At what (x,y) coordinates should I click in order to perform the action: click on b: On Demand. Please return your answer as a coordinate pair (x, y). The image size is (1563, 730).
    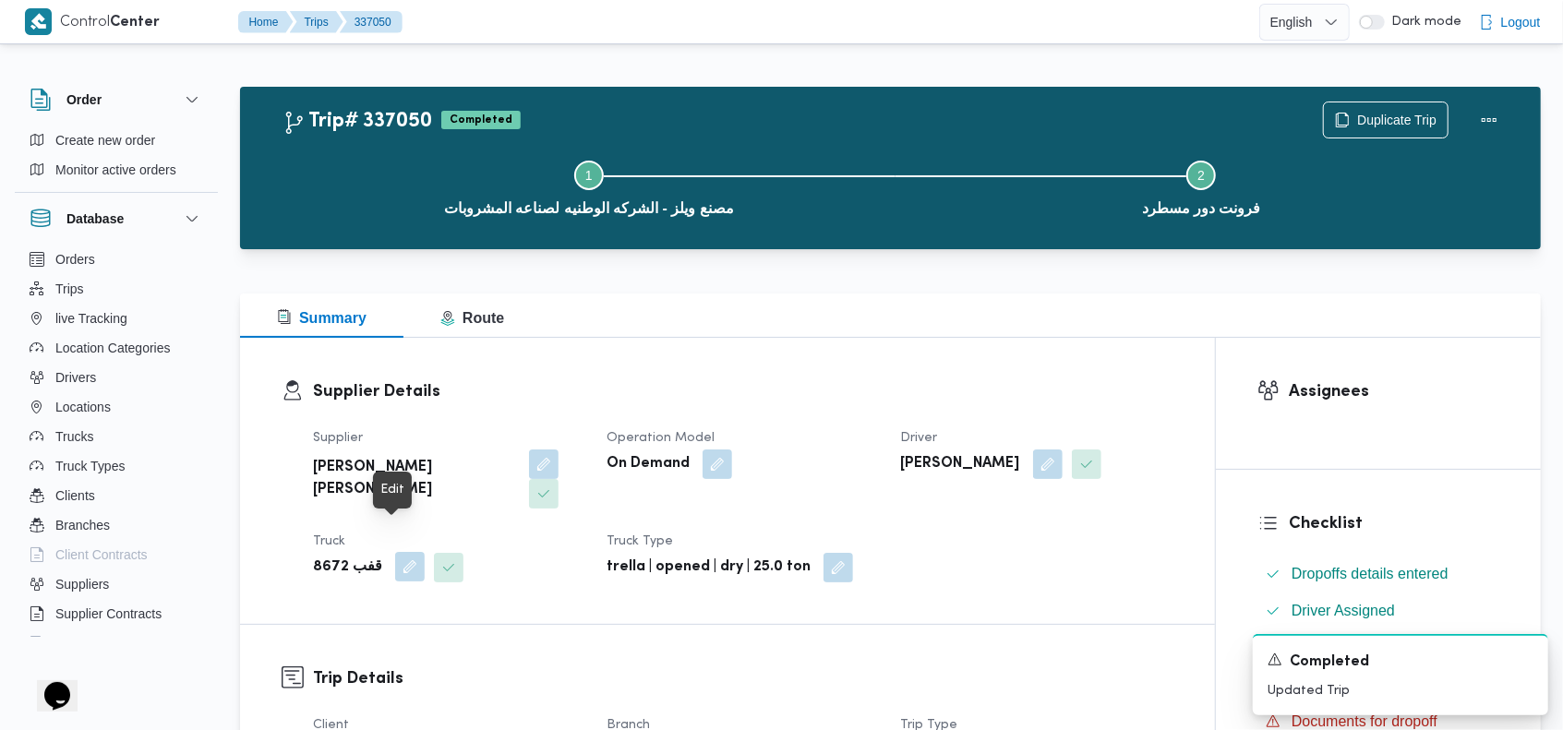
    Looking at the image, I should click on (648, 464).